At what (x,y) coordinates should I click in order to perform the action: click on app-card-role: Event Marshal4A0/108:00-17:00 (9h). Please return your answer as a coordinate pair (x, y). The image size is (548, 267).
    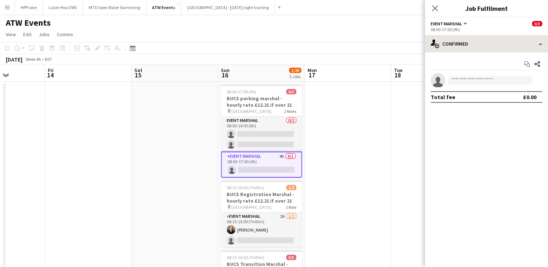
    Looking at the image, I should click on (262, 165).